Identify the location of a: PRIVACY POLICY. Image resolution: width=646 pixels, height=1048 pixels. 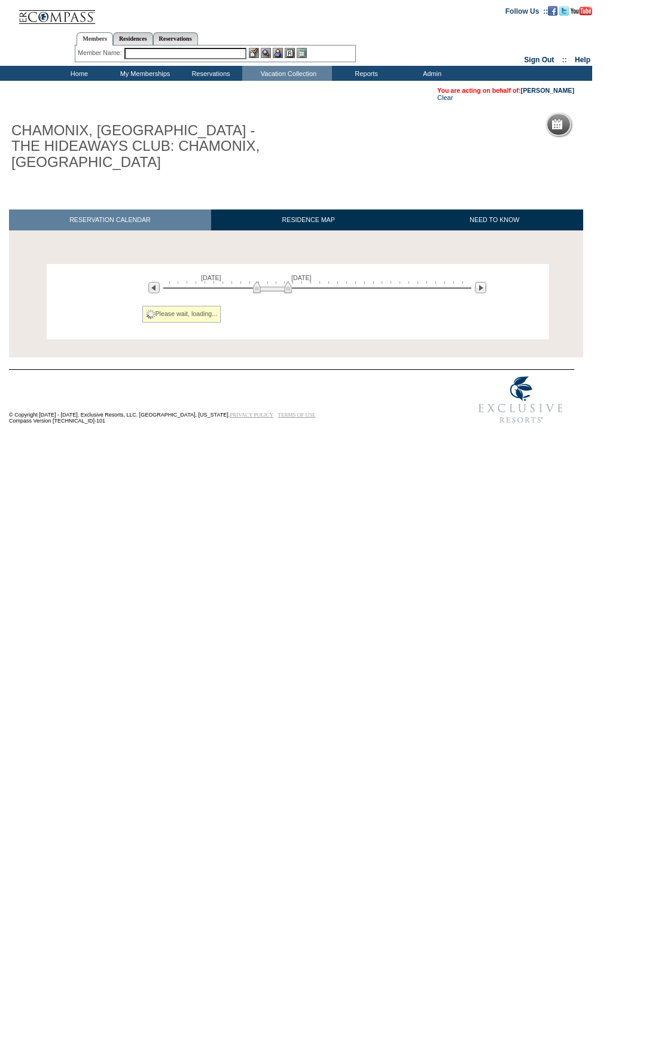
(251, 415).